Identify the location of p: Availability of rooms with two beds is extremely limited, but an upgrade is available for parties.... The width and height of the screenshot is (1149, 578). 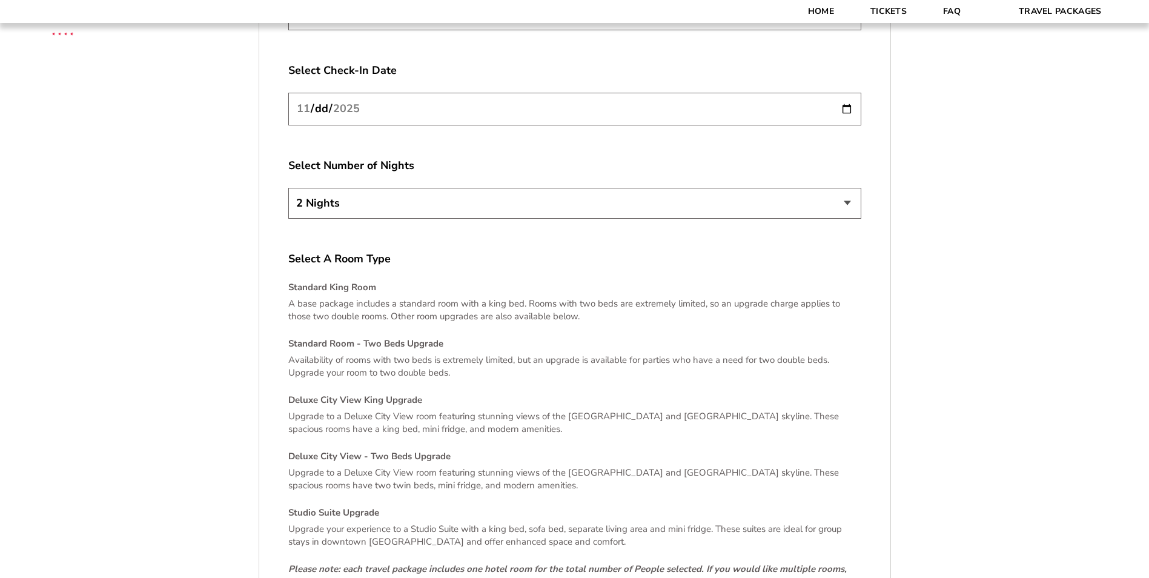
(575, 366).